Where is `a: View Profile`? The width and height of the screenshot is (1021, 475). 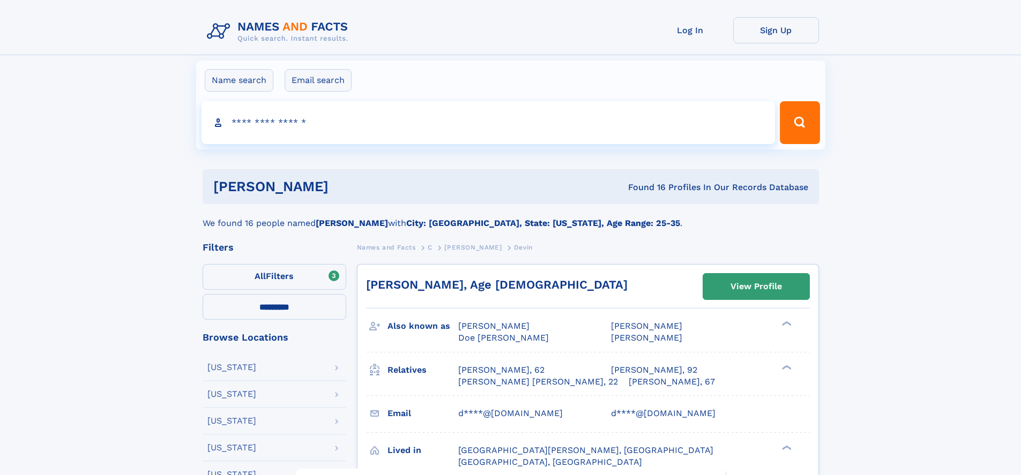
a: View Profile is located at coordinates (756, 287).